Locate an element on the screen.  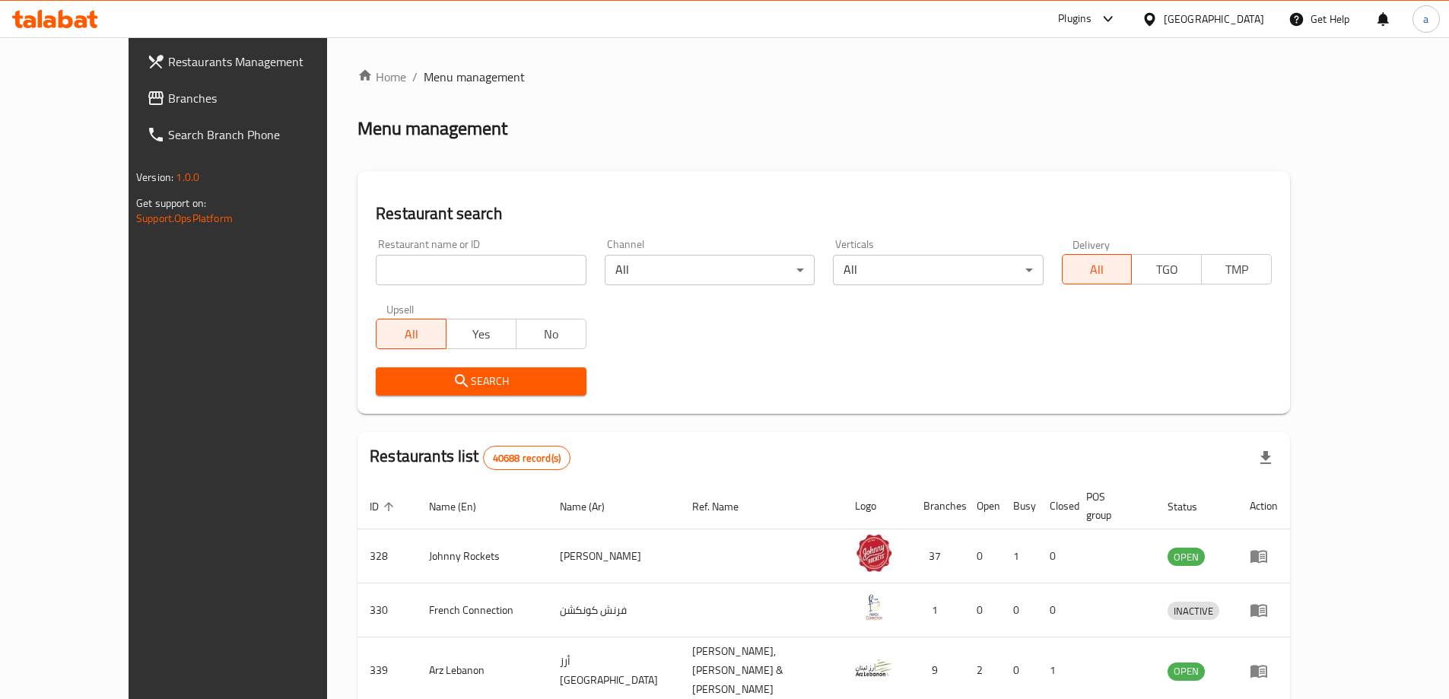
button: No is located at coordinates (551, 334).